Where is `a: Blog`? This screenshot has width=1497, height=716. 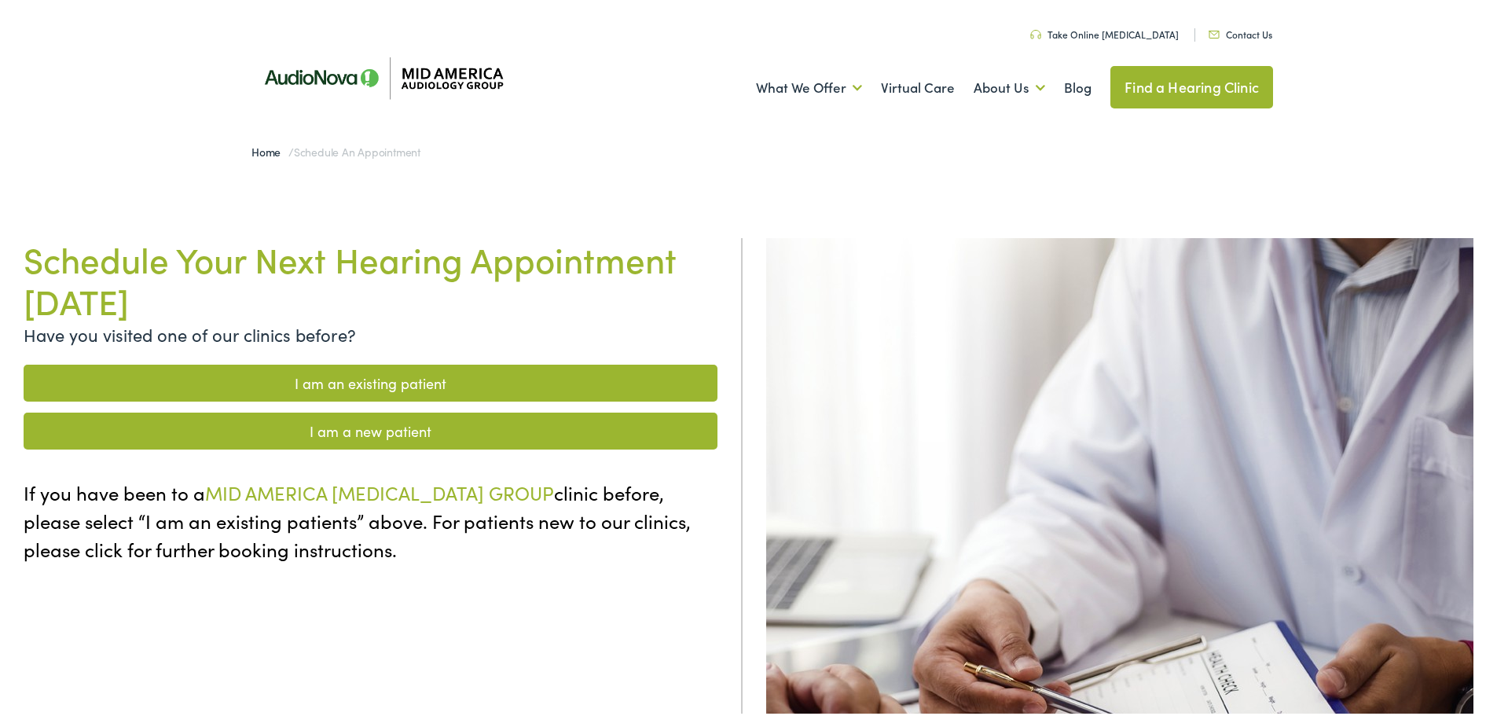
a: Blog is located at coordinates (1078, 85).